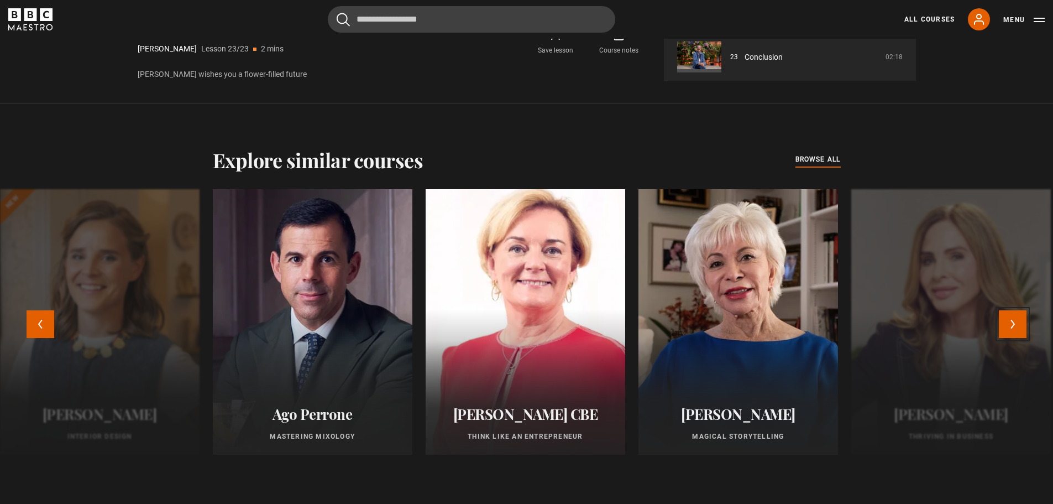  I want to click on a: Ago Perrone Mastering Mixology, so click(312, 322).